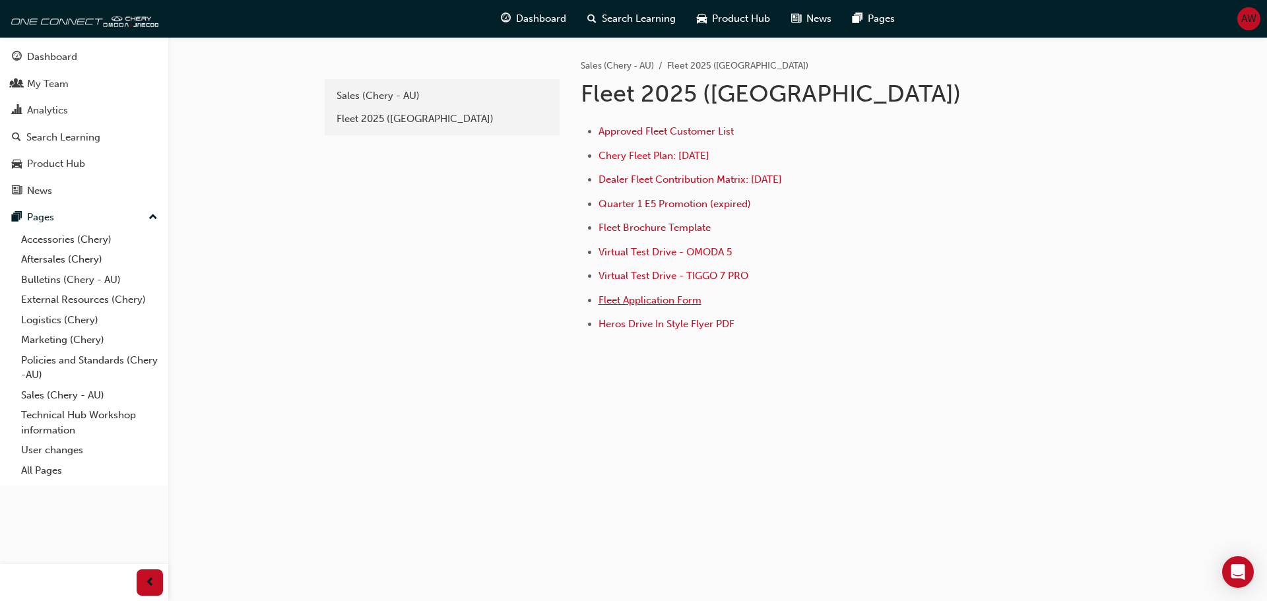 The width and height of the screenshot is (1267, 601). I want to click on div: My Team, so click(48, 84).